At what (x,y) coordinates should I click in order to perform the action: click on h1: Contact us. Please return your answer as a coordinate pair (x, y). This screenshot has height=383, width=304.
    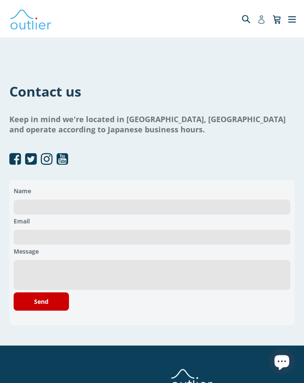
    Looking at the image, I should click on (152, 91).